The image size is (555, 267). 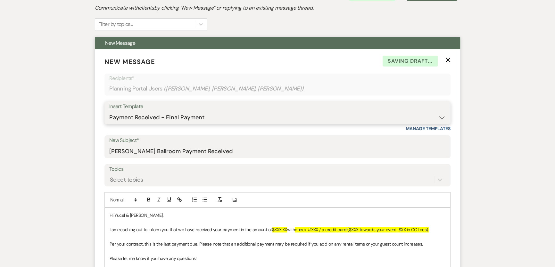 What do you see at coordinates (279, 230) in the screenshot?
I see `span: $XXX.XX` at bounding box center [279, 230].